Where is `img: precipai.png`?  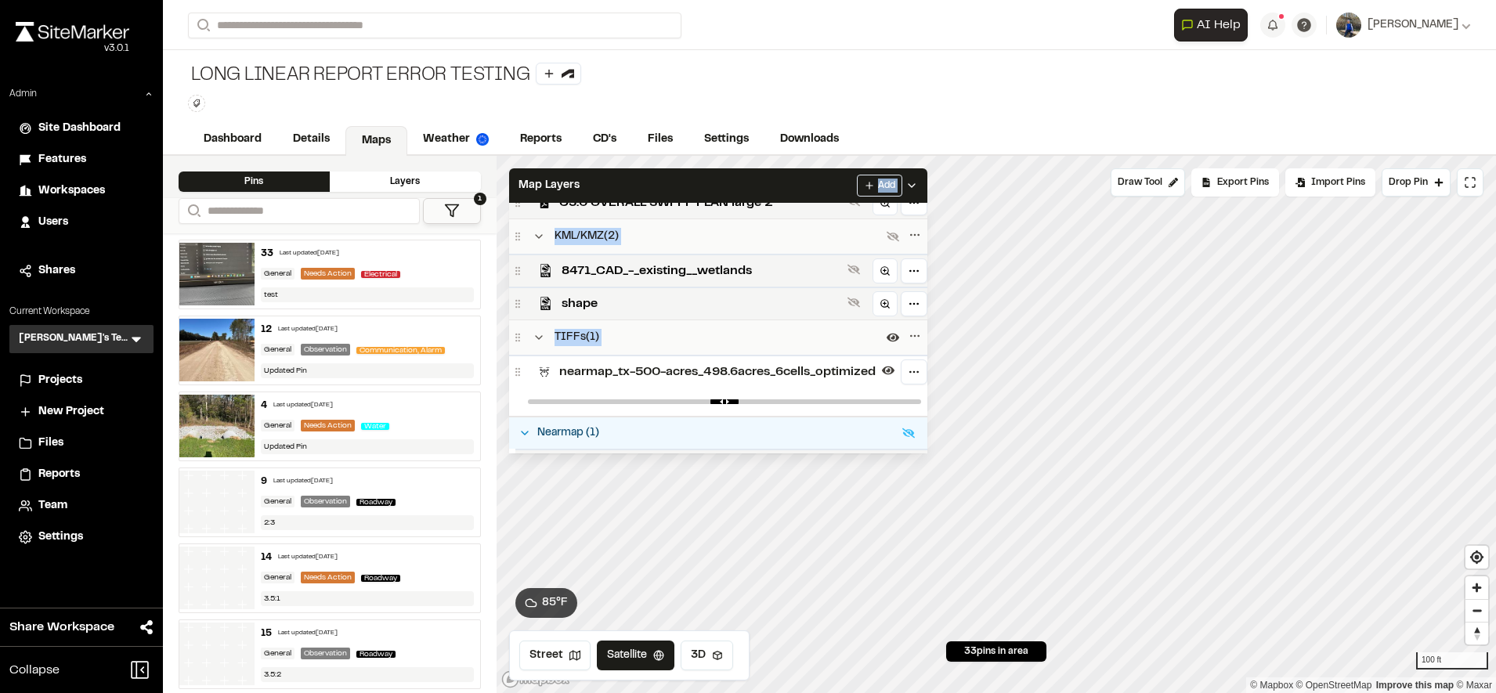 img: precipai.png is located at coordinates (483, 139).